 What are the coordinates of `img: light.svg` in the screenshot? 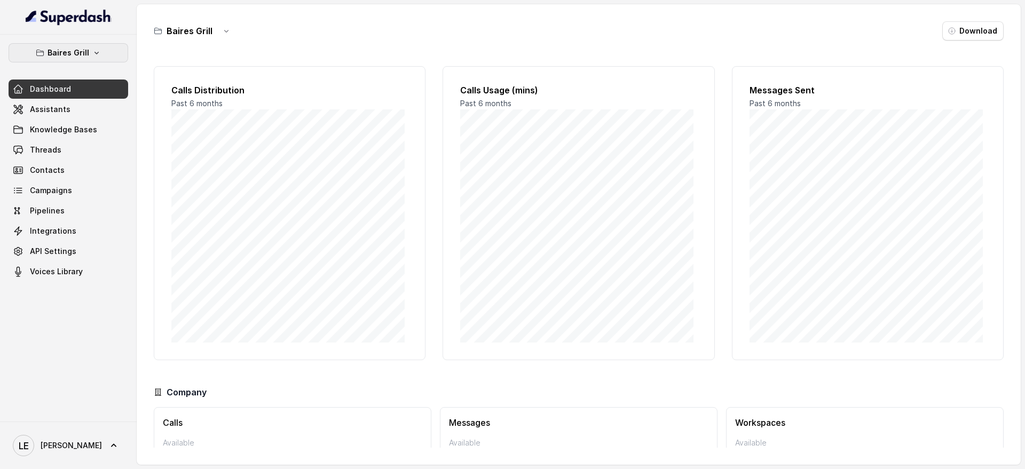 It's located at (68, 17).